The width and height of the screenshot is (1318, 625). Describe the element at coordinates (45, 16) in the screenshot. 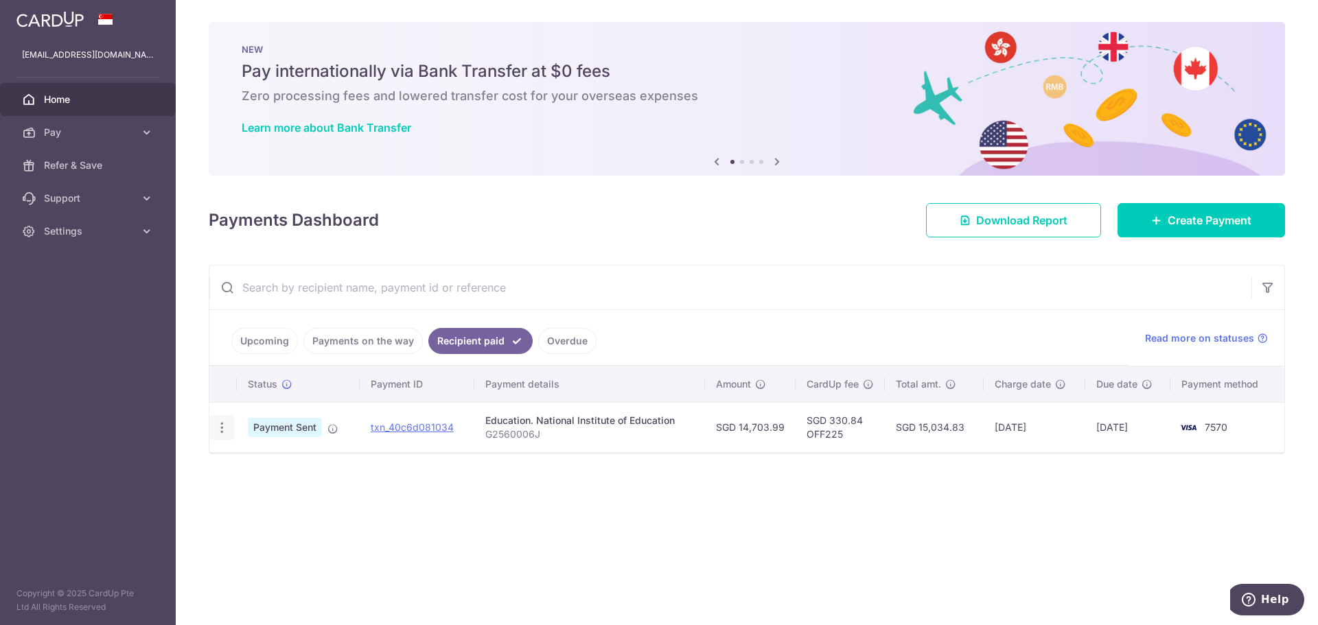

I see `span: Help` at that location.